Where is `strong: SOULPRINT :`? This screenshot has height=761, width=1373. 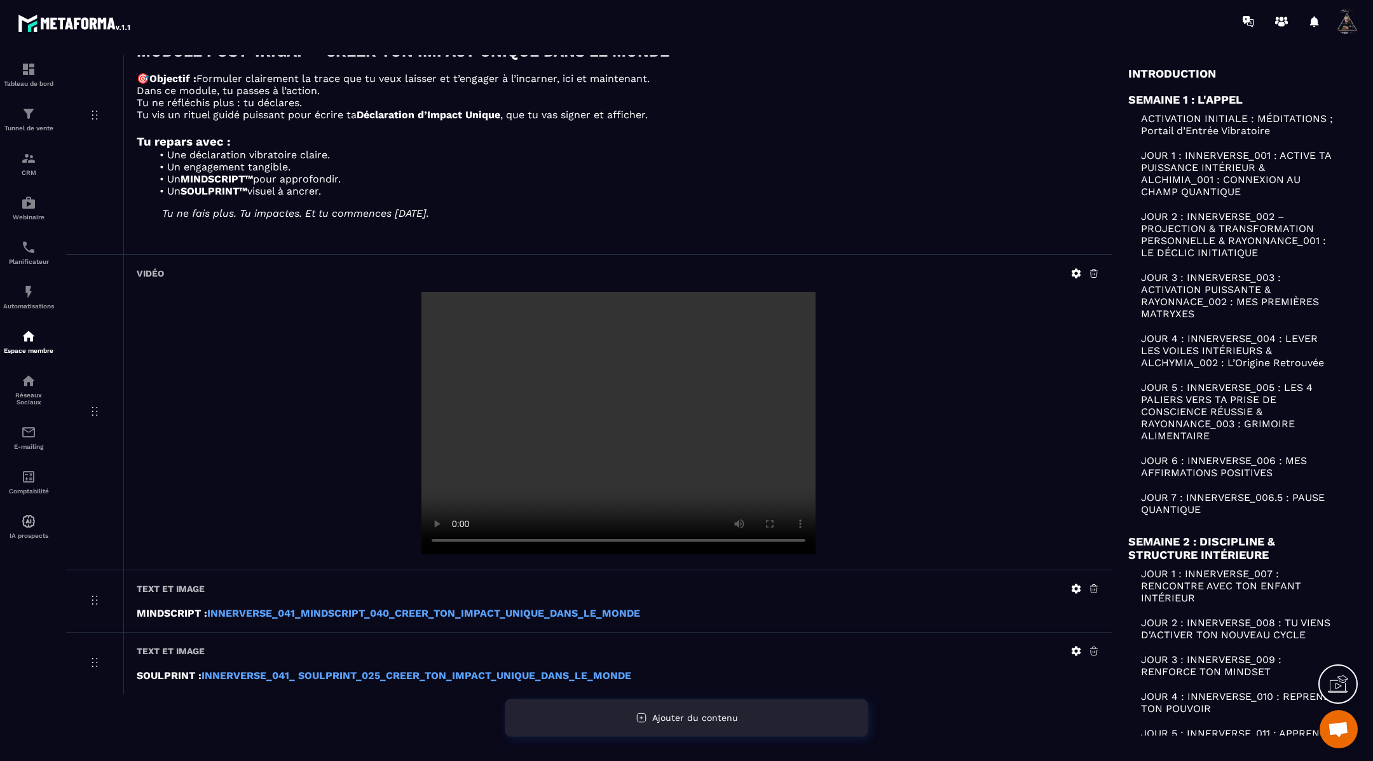 strong: SOULPRINT : is located at coordinates (169, 675).